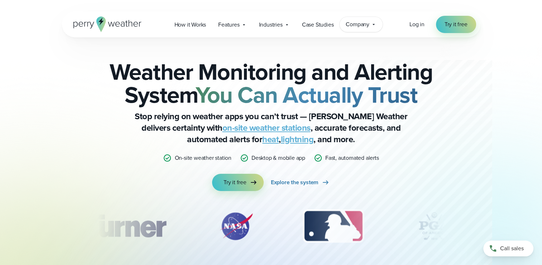 This screenshot has height=265, width=542. Describe the element at coordinates (236, 226) in the screenshot. I see `div: 2 of 12` at that location.